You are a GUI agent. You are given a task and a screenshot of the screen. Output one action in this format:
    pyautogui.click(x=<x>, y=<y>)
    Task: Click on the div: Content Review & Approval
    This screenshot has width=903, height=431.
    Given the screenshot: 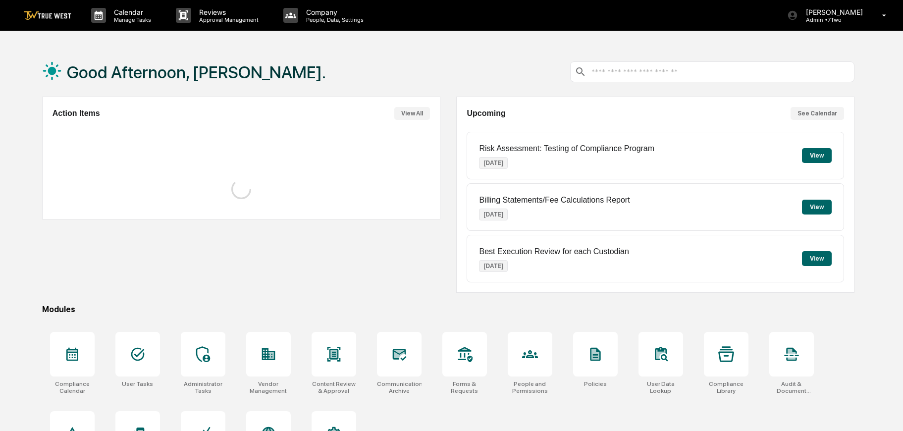 What is the action you would take?
    pyautogui.click(x=334, y=387)
    